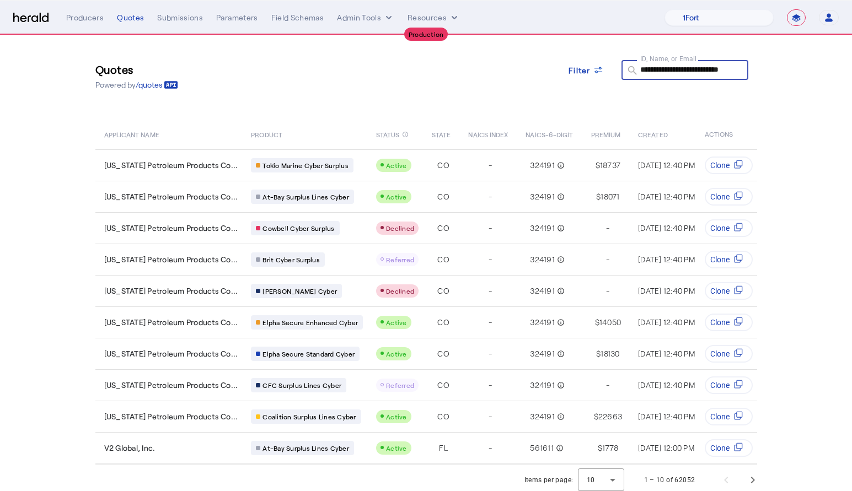 Image resolution: width=852 pixels, height=491 pixels. Describe the element at coordinates (366, 18) in the screenshot. I see `button: internal dropdown menu` at that location.